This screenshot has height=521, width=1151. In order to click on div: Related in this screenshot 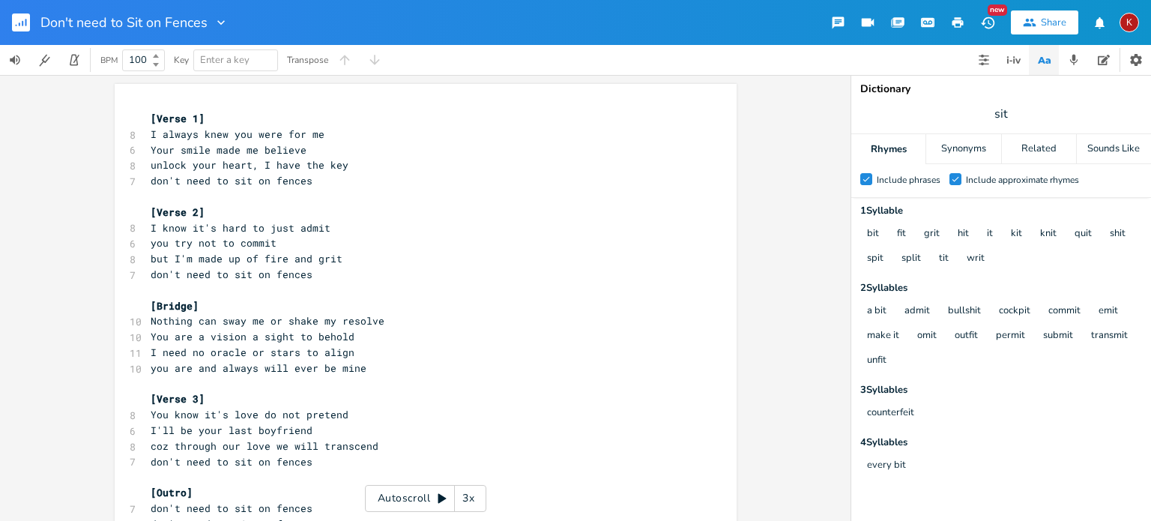, I will do `click(1039, 149)`.